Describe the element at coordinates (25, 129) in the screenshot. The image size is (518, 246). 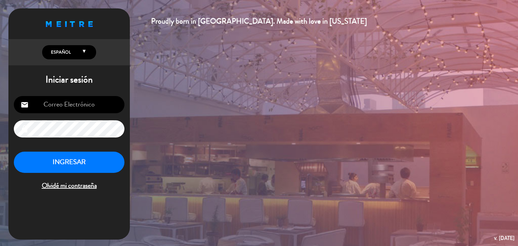
I see `i: lock` at that location.